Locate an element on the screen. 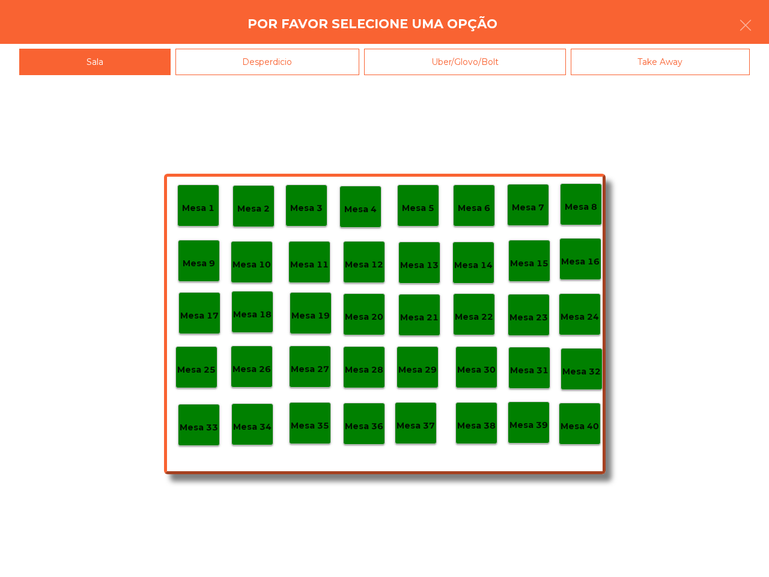 This screenshot has width=769, height=577. p: Mesa 37 is located at coordinates (416, 425).